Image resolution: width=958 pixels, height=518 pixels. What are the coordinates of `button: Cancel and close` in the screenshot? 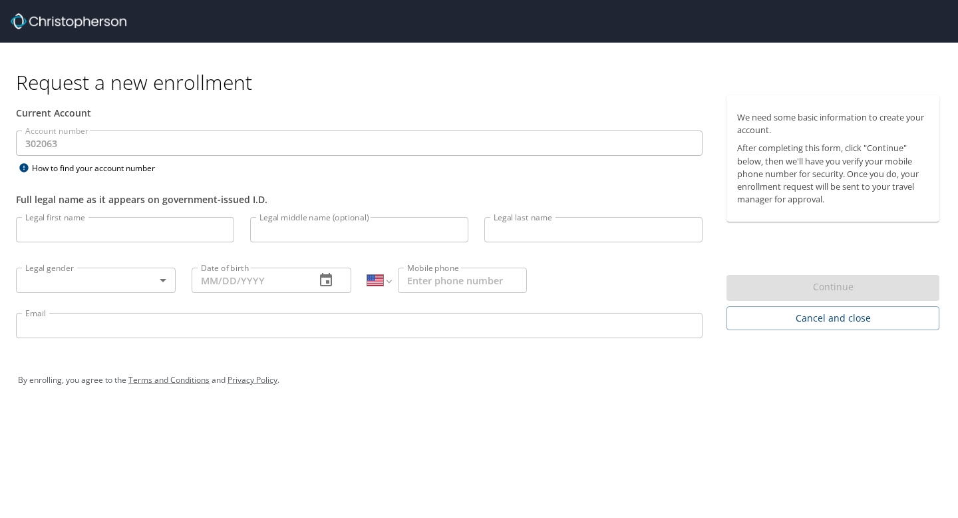 It's located at (833, 318).